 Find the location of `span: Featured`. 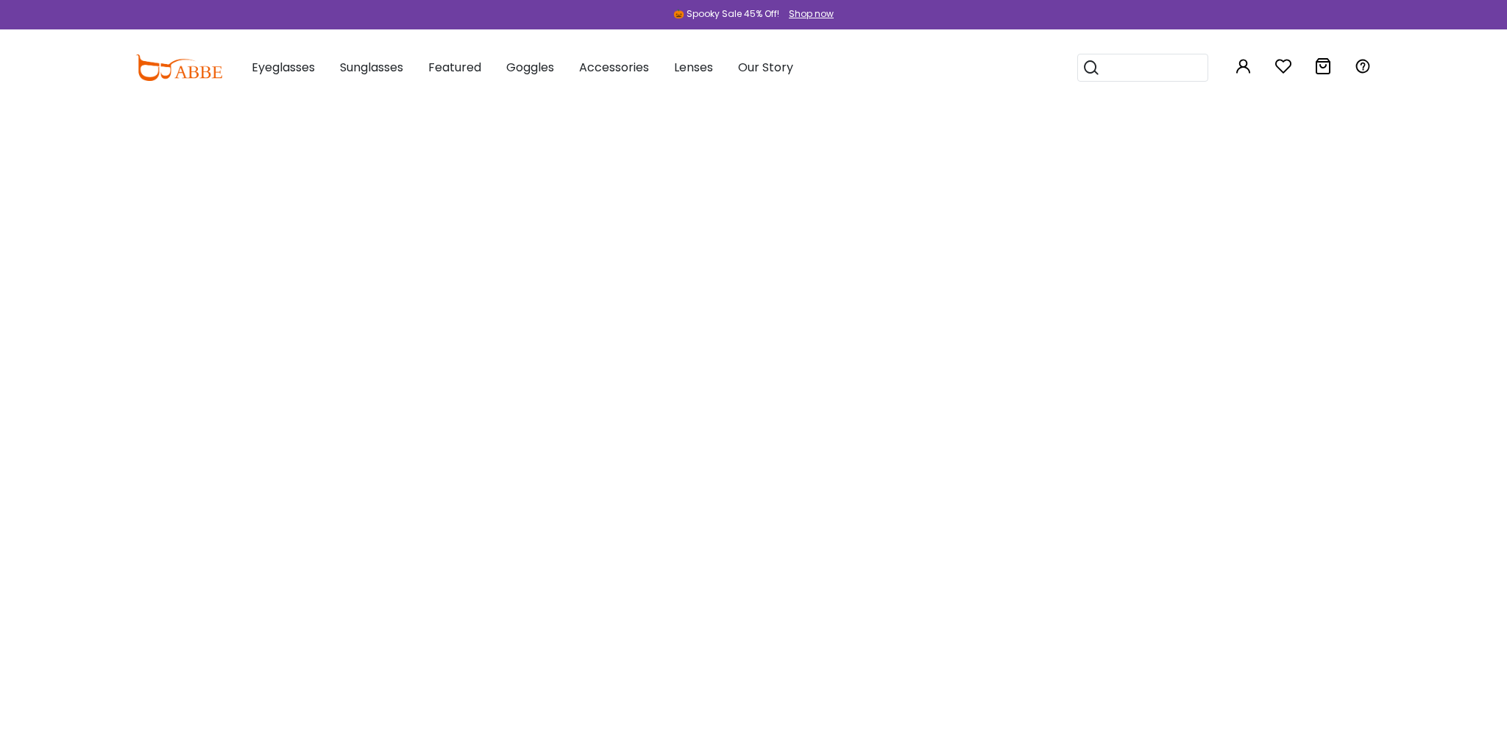

span: Featured is located at coordinates (455, 67).